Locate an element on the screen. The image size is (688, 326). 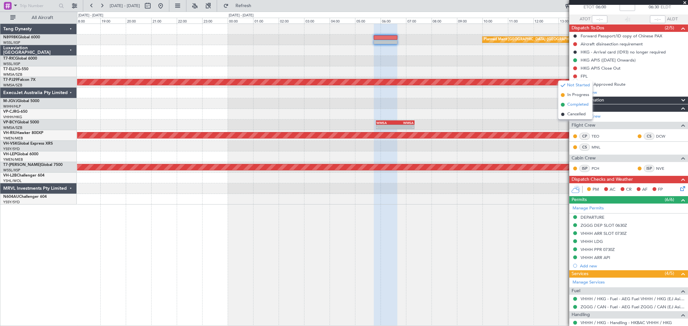
div: VHHH ARR SLOT 0730Z is located at coordinates (603, 233).